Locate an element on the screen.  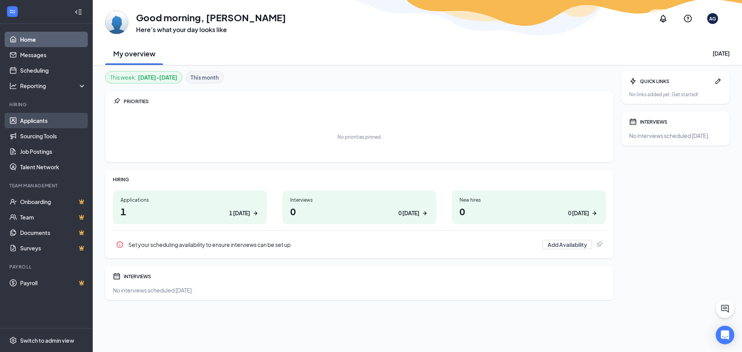
h2: My overview is located at coordinates (134, 53).